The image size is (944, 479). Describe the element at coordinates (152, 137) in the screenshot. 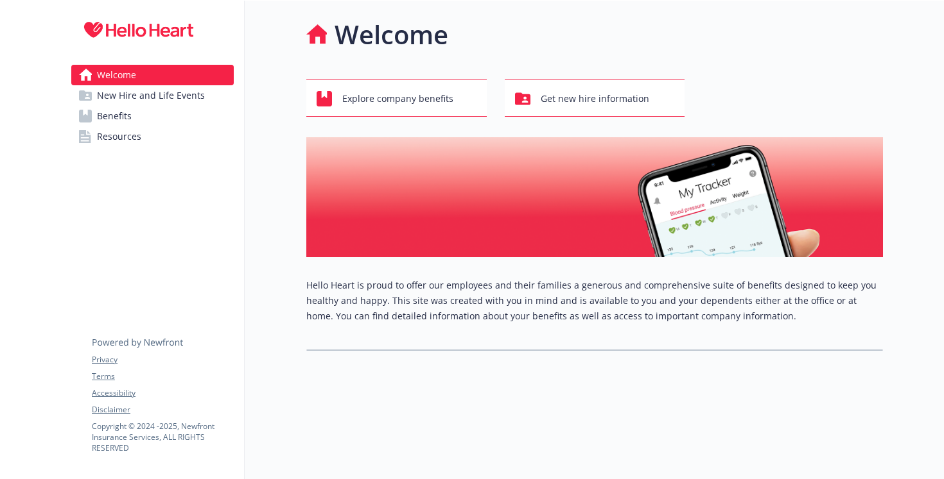

I see `a: Resources` at that location.